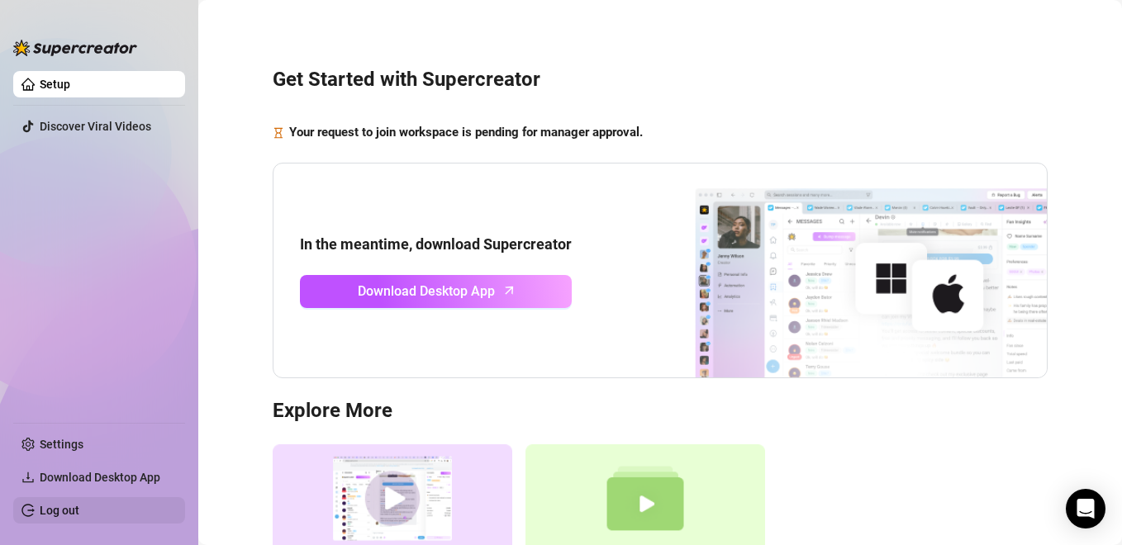 The image size is (1122, 545). What do you see at coordinates (660, 80) in the screenshot?
I see `h3: Get Started with Supercreator` at bounding box center [660, 80].